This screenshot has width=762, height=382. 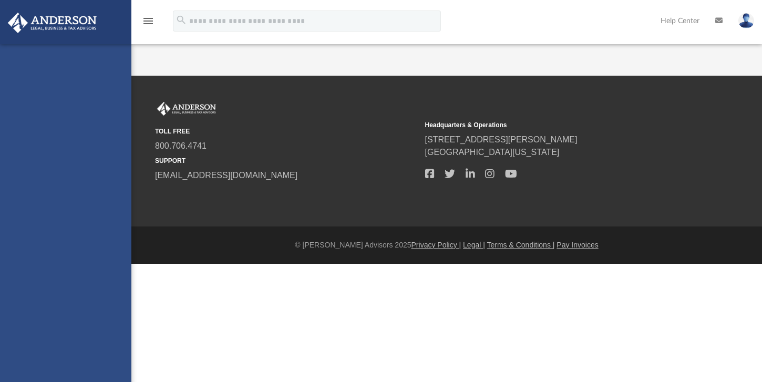 I want to click on img: User Pic, so click(x=746, y=20).